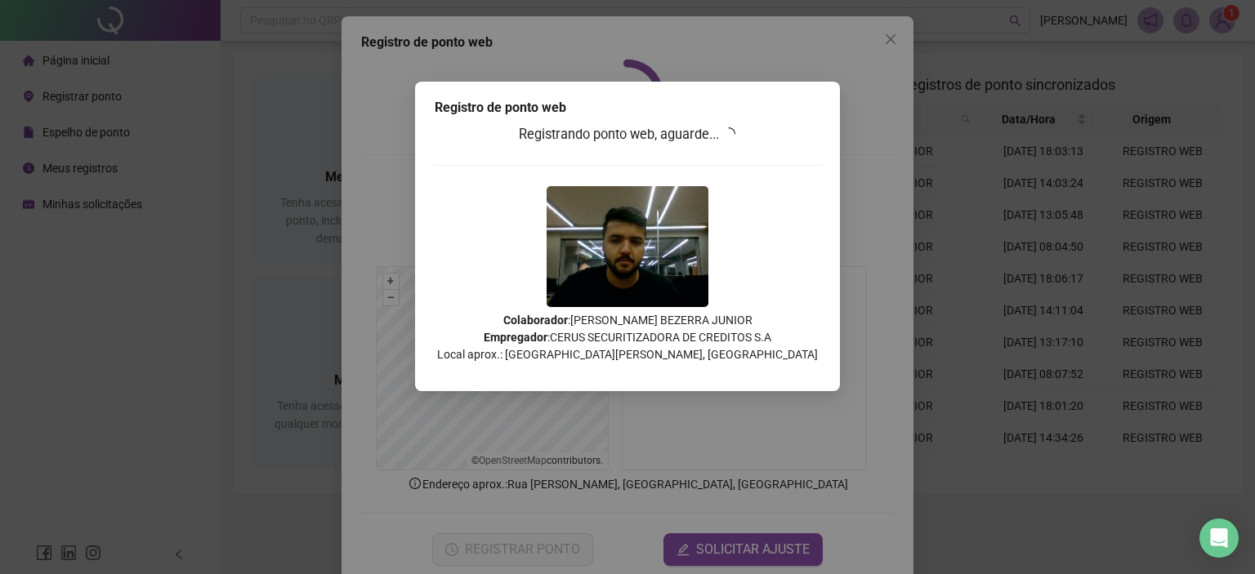 The image size is (1255, 574). I want to click on strong: Colaborador, so click(535, 320).